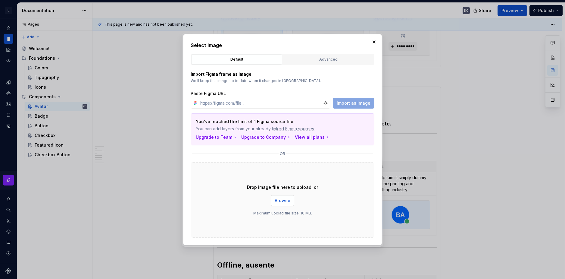  What do you see at coordinates (237, 59) in the screenshot?
I see `div: Default` at bounding box center [237, 59].